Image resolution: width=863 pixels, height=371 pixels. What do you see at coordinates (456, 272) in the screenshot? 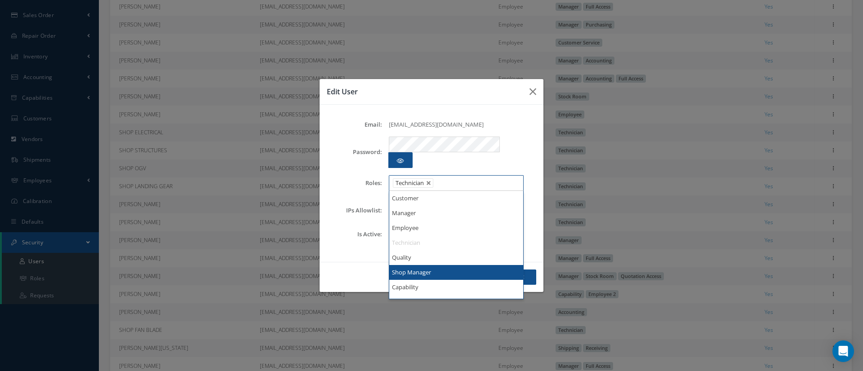
I see `li: Shop Manager` at bounding box center [456, 272].